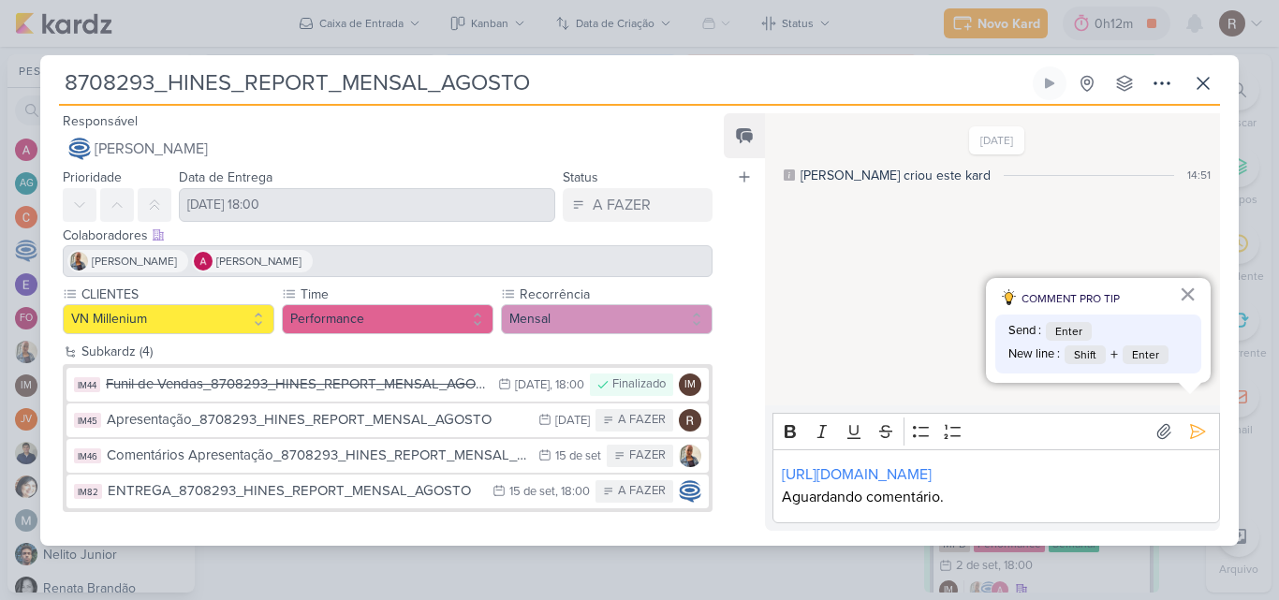  I want to click on button: IM82 ENTREGA_8708293_HINES_REPORT_MENSAL_AGOSTO 15 de set , 18:00 A FAZER, so click(388, 491).